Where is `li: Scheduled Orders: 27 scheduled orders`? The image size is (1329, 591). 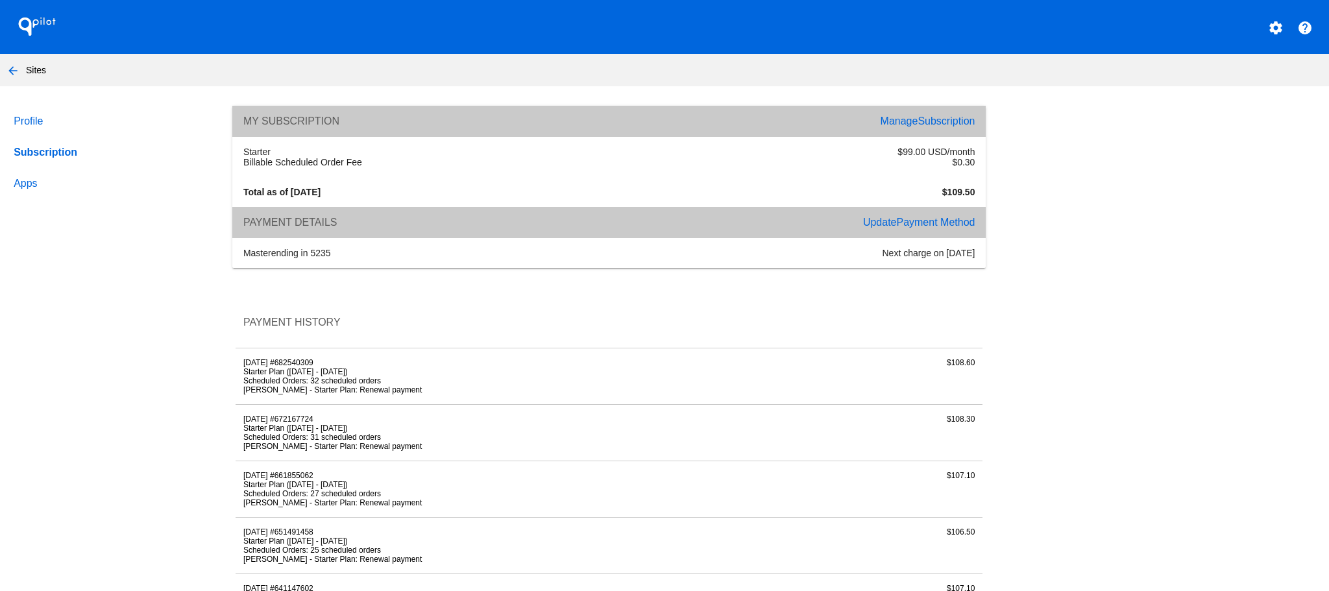 li: Scheduled Orders: 27 scheduled orders is located at coordinates (485, 494).